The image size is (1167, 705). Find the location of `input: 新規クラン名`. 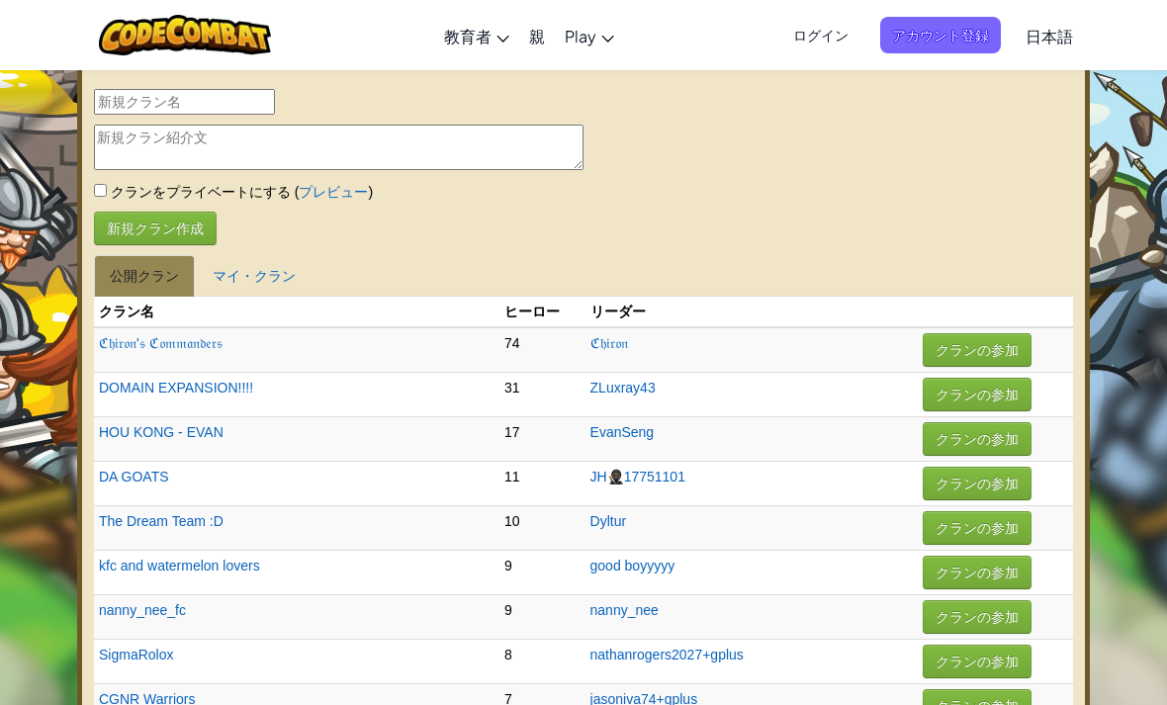

input: 新規クラン名 is located at coordinates (184, 102).